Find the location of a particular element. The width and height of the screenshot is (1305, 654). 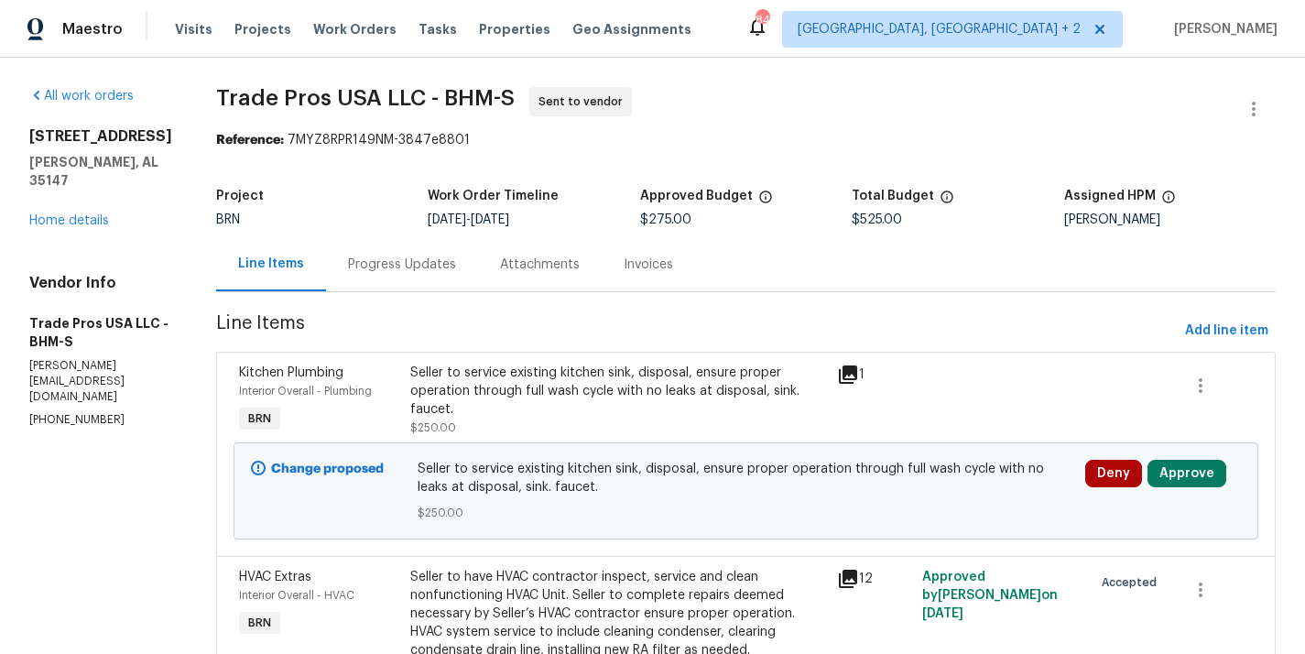

div: Line Items is located at coordinates (271, 264).